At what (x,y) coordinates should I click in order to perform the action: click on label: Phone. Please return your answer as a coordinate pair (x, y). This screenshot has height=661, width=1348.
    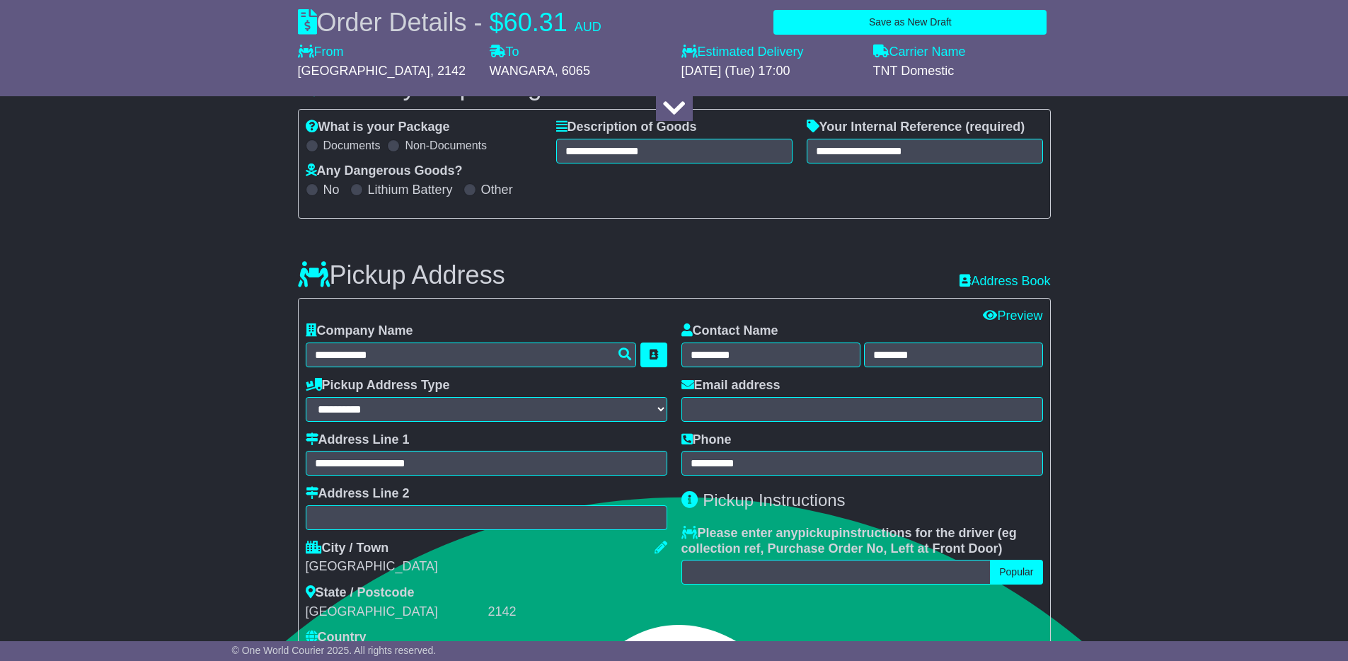
    Looking at the image, I should click on (706, 440).